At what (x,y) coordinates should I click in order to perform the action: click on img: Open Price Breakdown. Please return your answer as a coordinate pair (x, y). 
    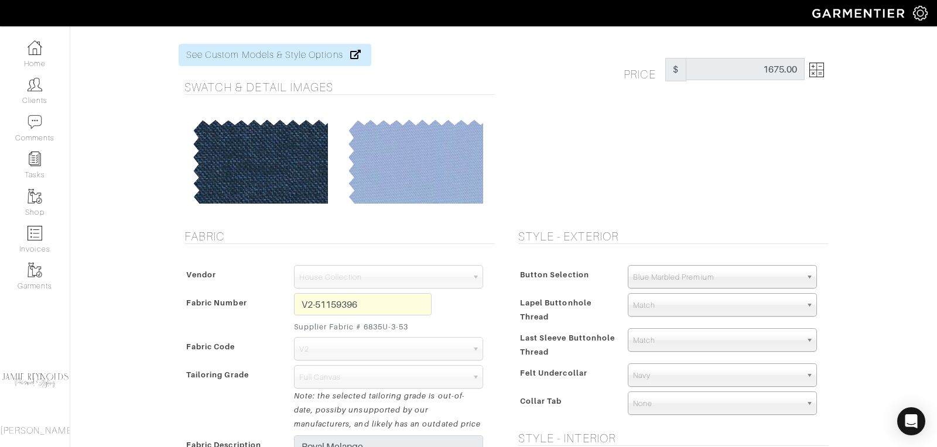
    Looking at the image, I should click on (816, 70).